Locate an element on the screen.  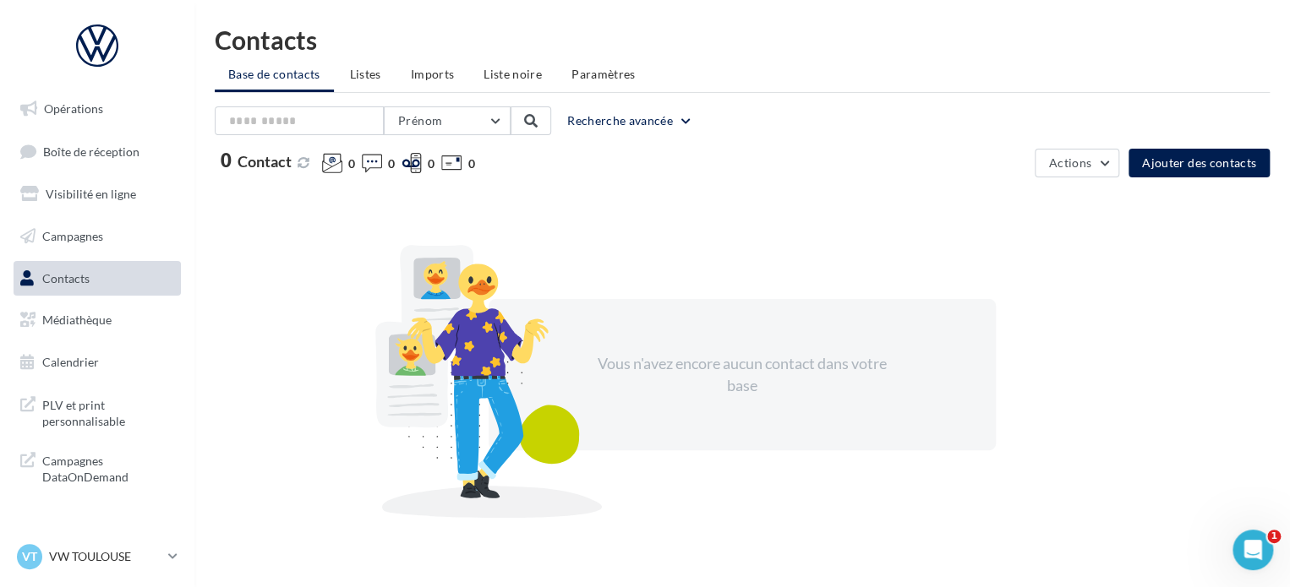
span: Liste noire is located at coordinates (512, 74).